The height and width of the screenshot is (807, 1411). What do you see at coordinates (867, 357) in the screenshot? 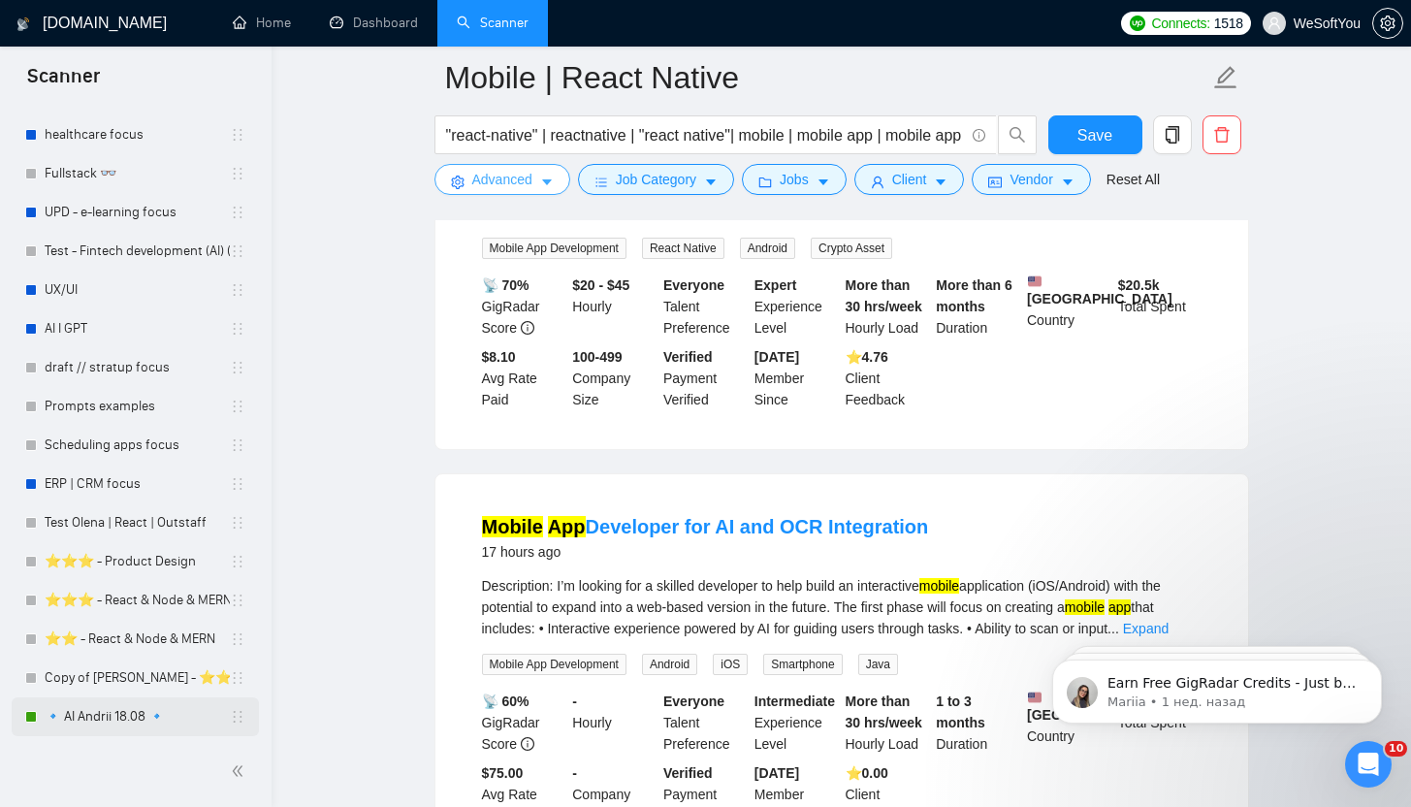
I see `b: ⭐️ 4.76` at bounding box center [867, 357].